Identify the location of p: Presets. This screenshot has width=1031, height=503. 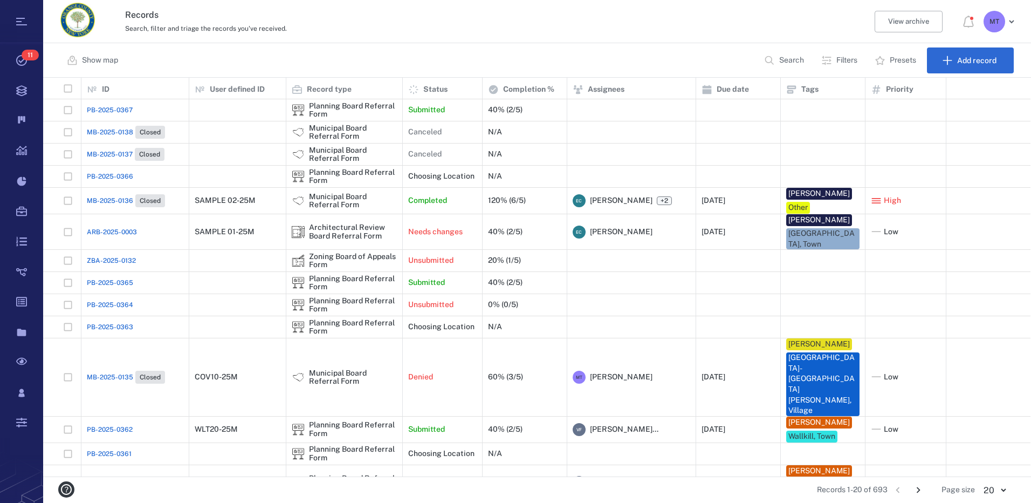
(903, 60).